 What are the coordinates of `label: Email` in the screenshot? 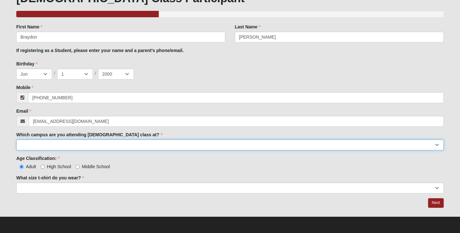 It's located at (24, 111).